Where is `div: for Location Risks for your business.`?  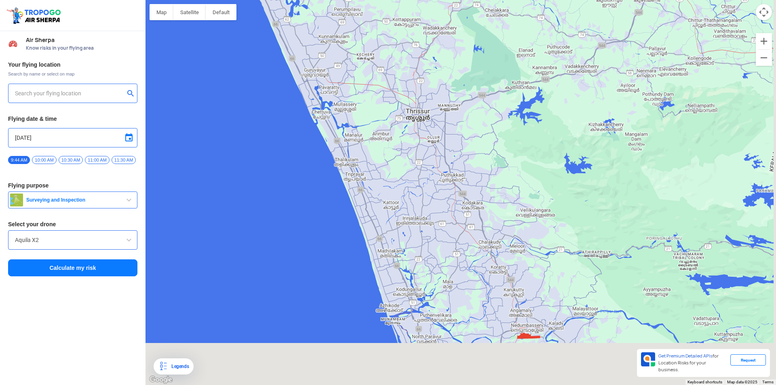 div: for Location Risks for your business. is located at coordinates (692, 363).